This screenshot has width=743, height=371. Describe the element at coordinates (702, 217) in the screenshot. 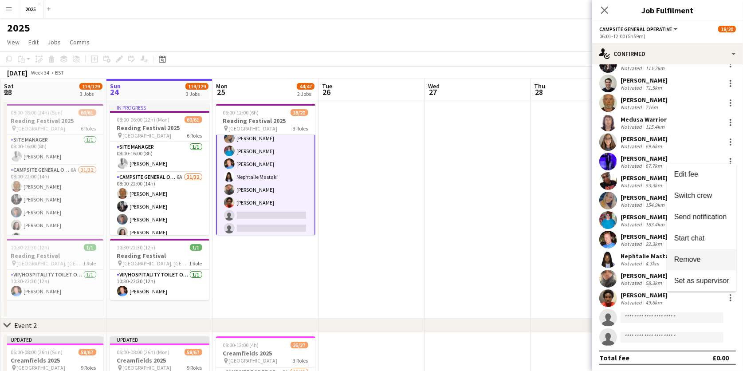

I see `button: Send notification` at that location.